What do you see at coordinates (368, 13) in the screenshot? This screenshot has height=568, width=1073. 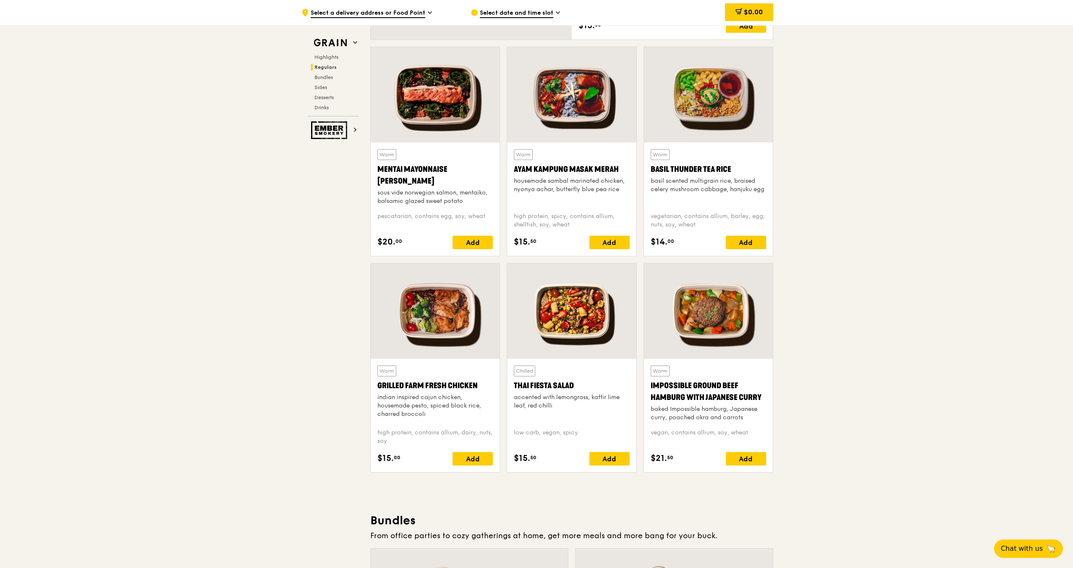 I see `span: Select a delivery address or Food Point` at bounding box center [368, 13].